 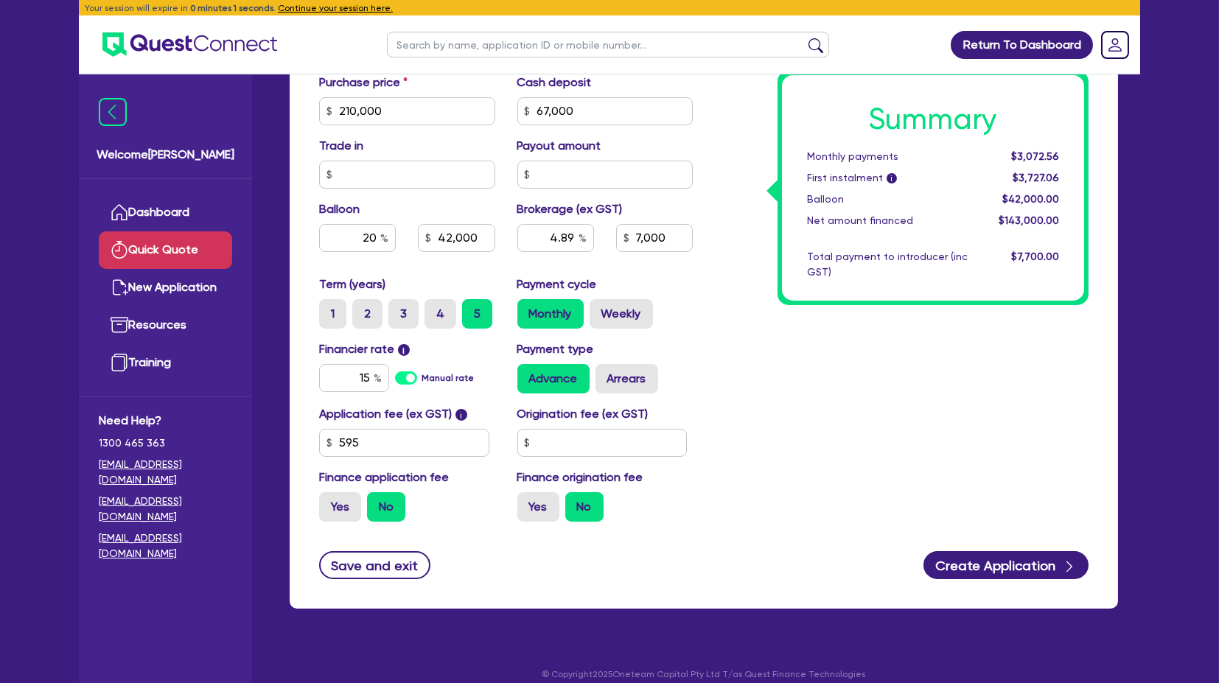 What do you see at coordinates (1031, 199) in the screenshot?
I see `span: $42,000.00` at bounding box center [1031, 199].